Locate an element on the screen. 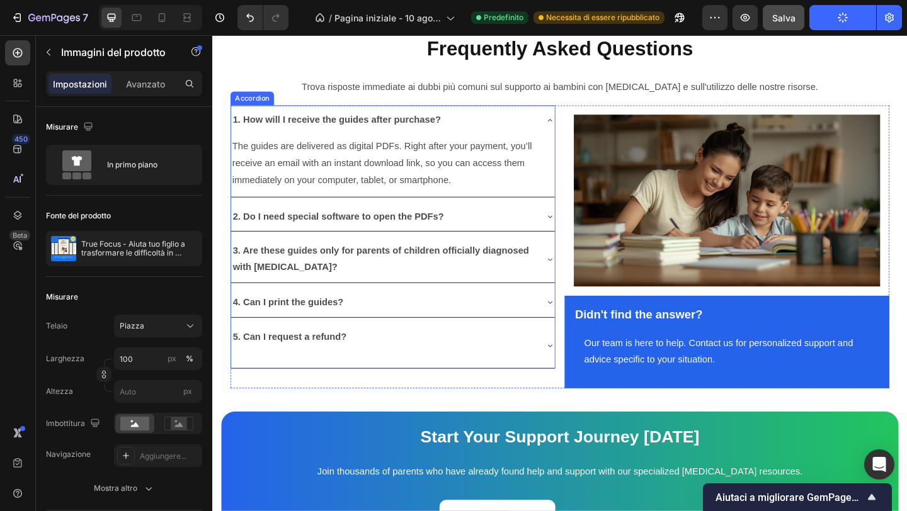 Image resolution: width=907 pixels, height=511 pixels. span: Help us improve GemPages! is located at coordinates (790, 497).